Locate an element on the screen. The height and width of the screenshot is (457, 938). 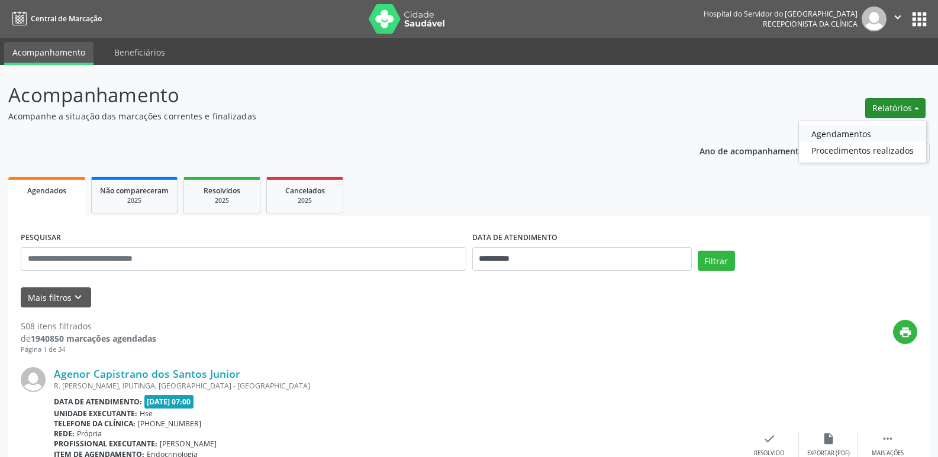
ul: Relatórios is located at coordinates (862, 142).